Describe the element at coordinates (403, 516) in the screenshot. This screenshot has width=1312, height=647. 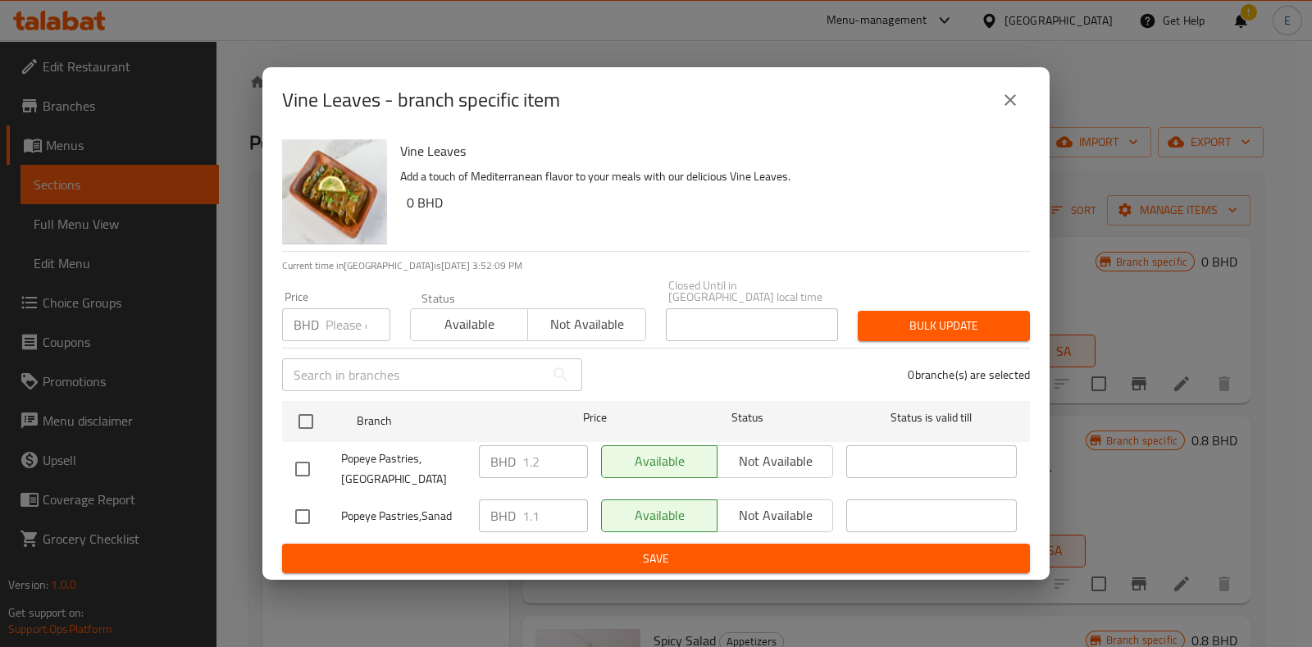
I see `span: Popeye Pastries,Sanad` at that location.